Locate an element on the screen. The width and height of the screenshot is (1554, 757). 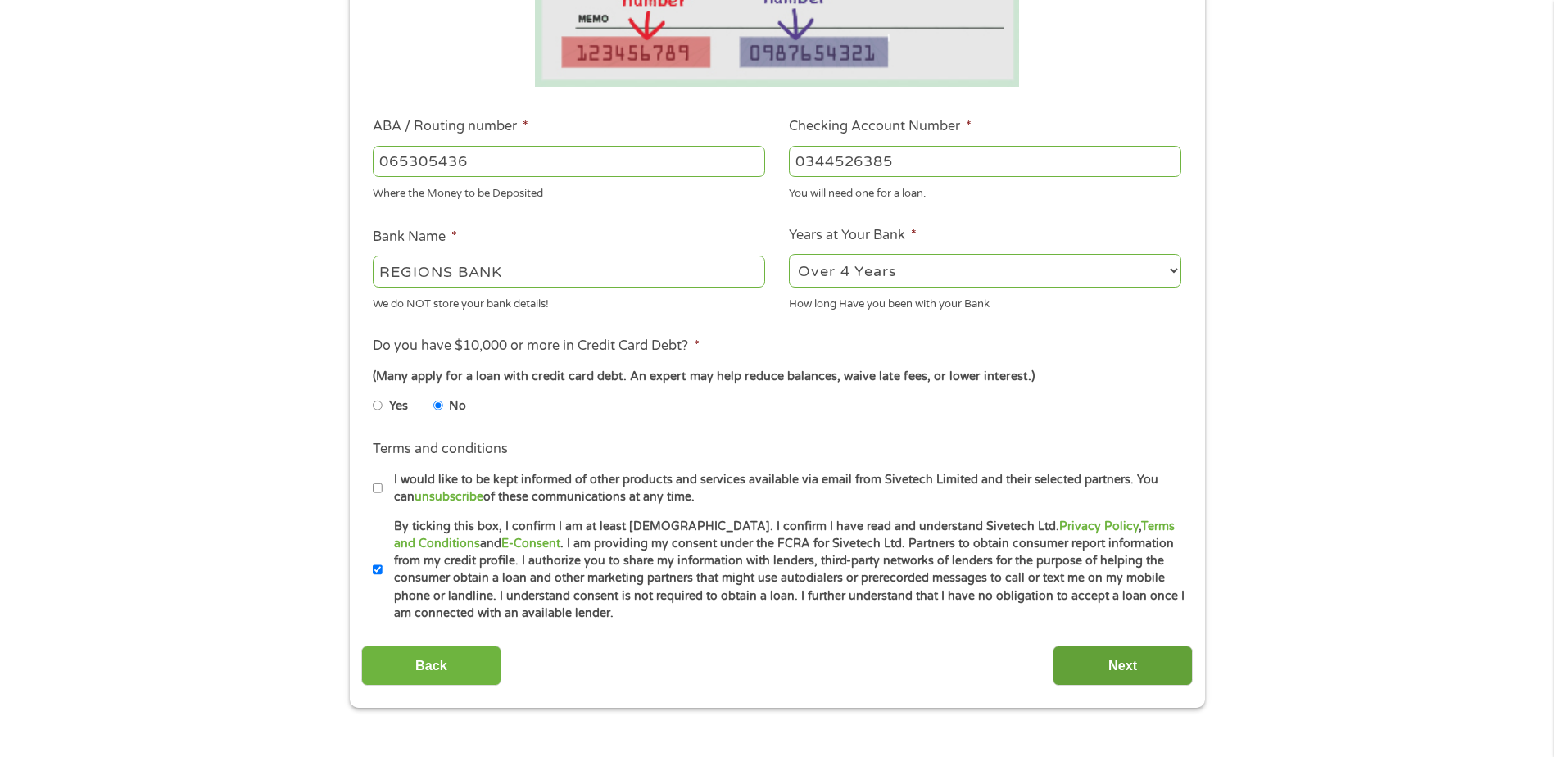
label: Bank Name is located at coordinates (415, 237).